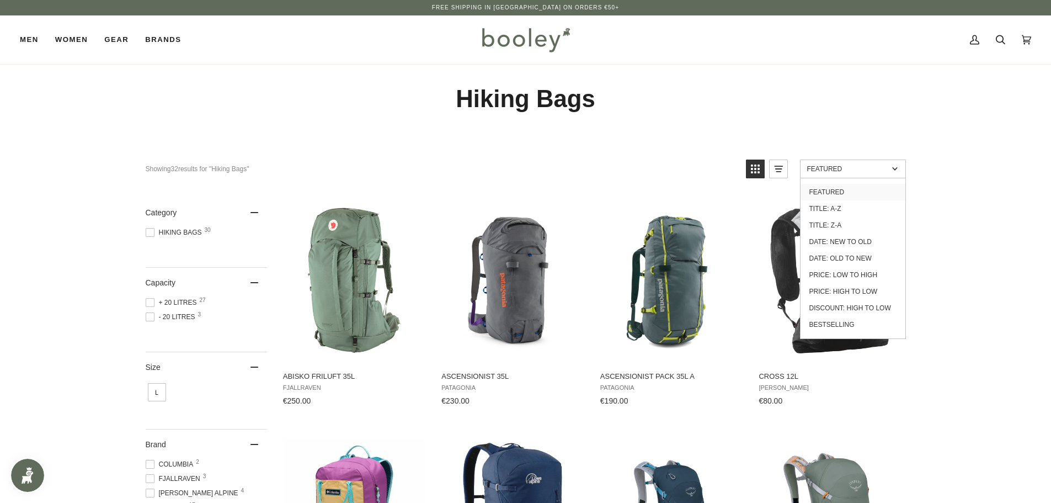  Describe the element at coordinates (174, 169) in the screenshot. I see `b: 32` at that location.